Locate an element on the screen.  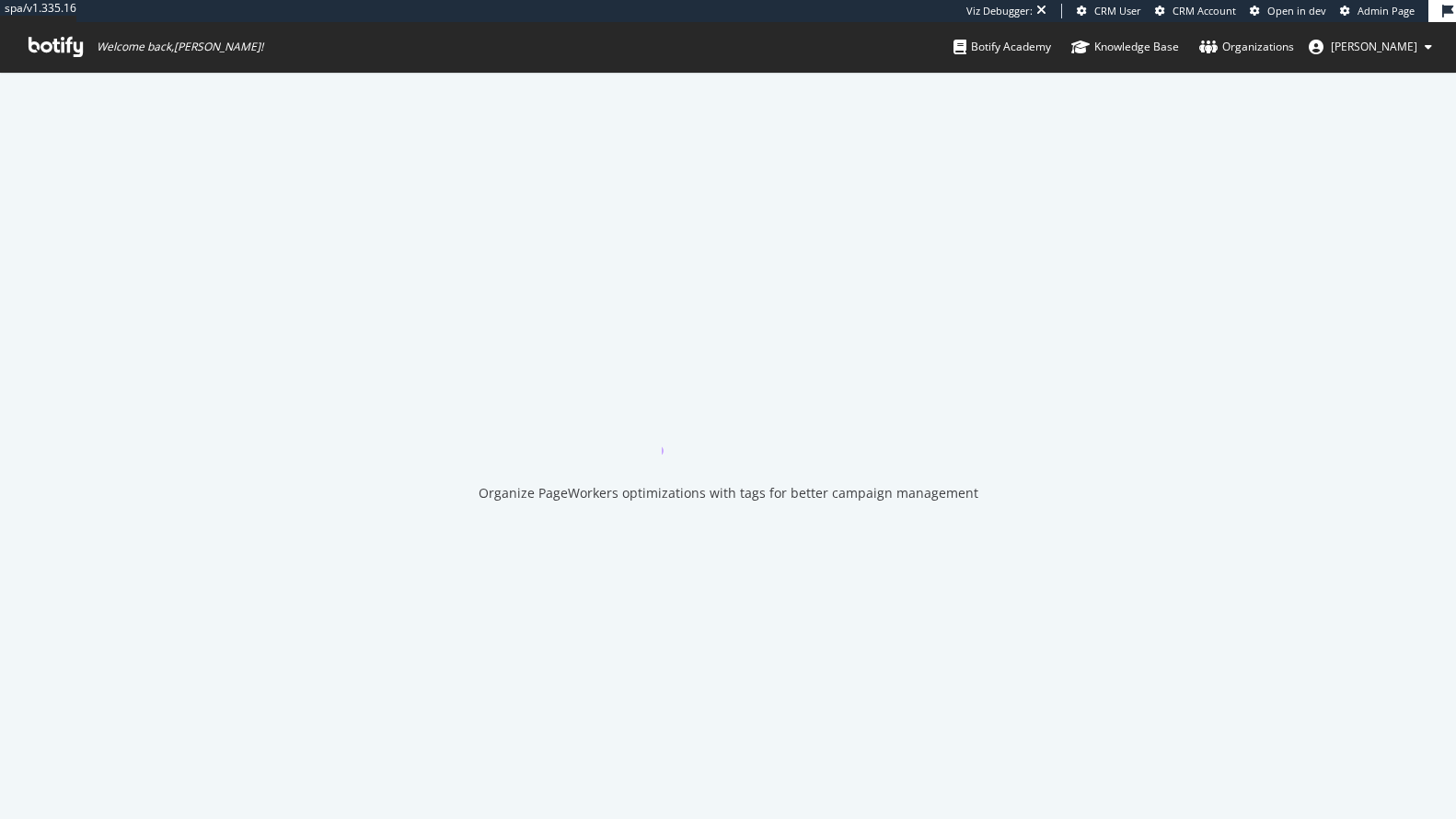
a: Admin Page is located at coordinates (1377, 11).